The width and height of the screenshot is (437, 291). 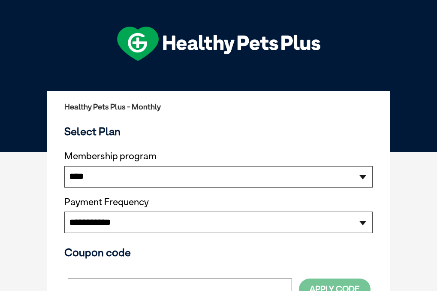 What do you see at coordinates (218, 156) in the screenshot?
I see `label: Membership program` at bounding box center [218, 156].